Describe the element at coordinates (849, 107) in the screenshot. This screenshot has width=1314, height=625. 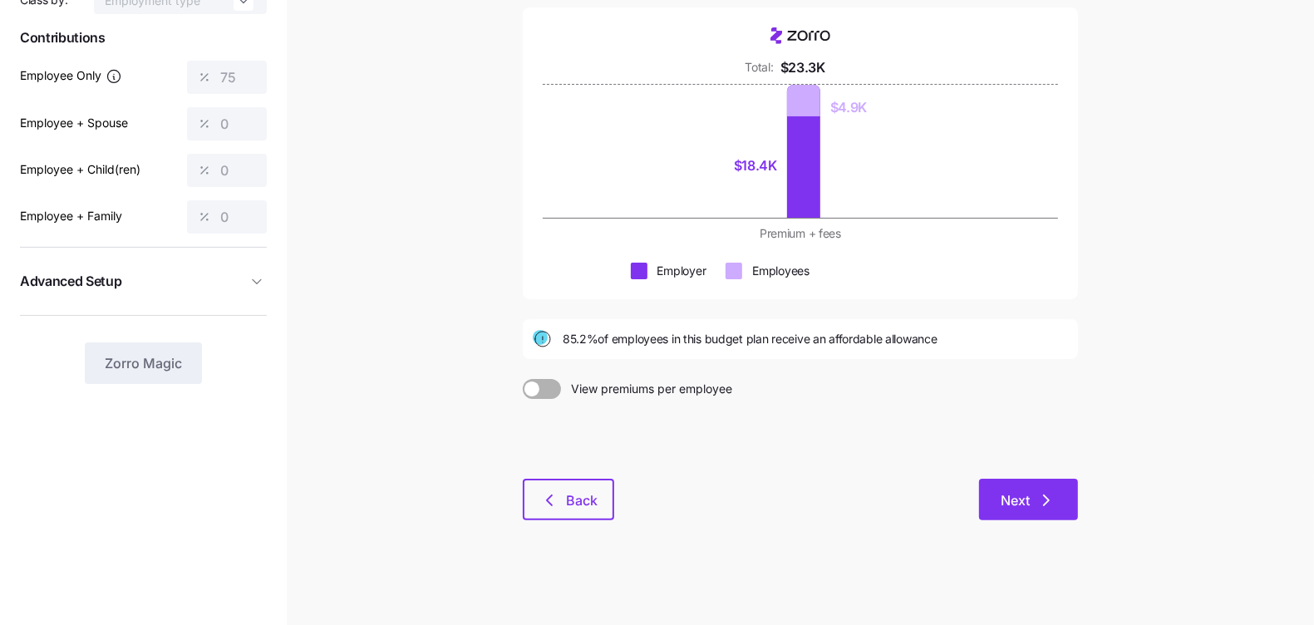
I see `div: $4.9K` at that location.